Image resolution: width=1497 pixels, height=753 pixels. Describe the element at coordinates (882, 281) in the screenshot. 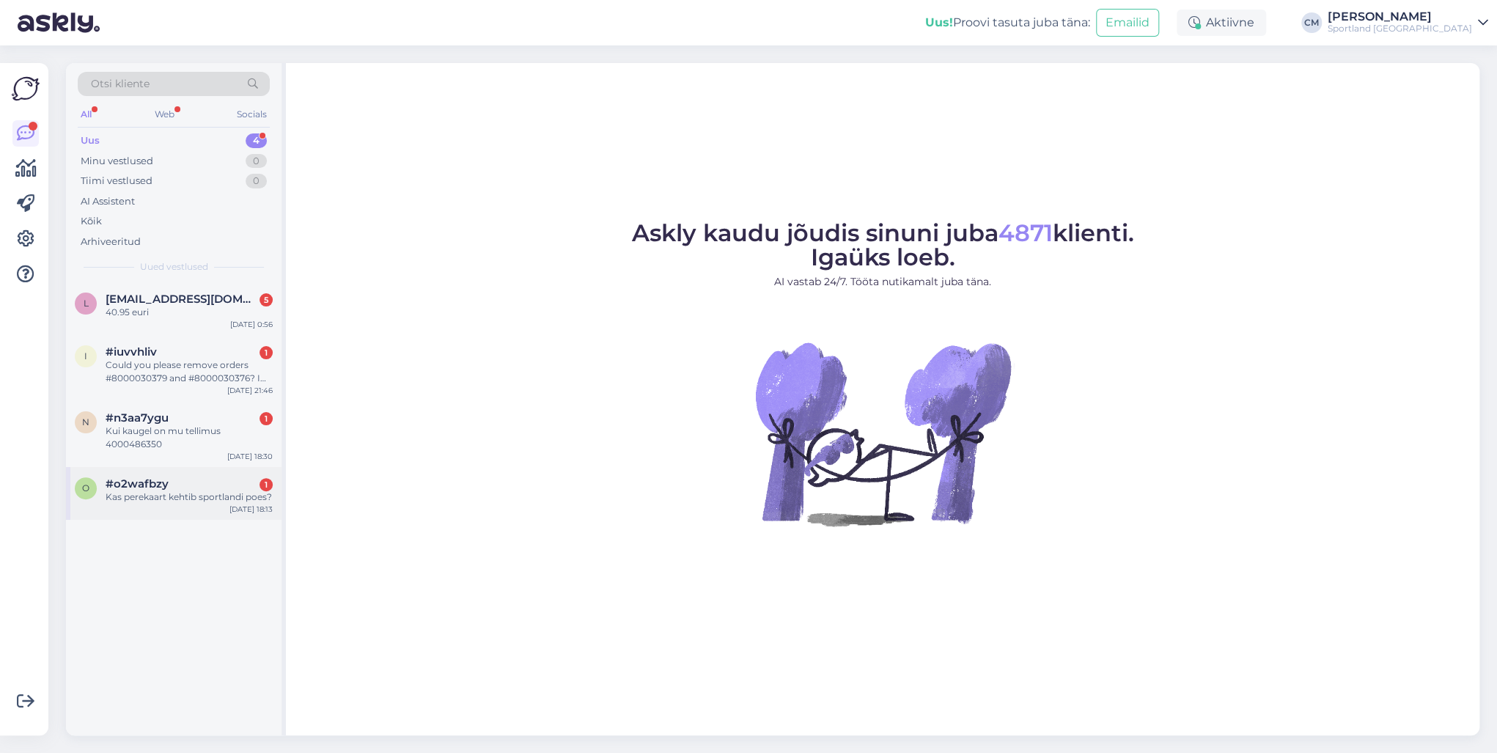

I see `p: AI vastab 24/7. Tööta nutikamalt juba täna.` at that location.